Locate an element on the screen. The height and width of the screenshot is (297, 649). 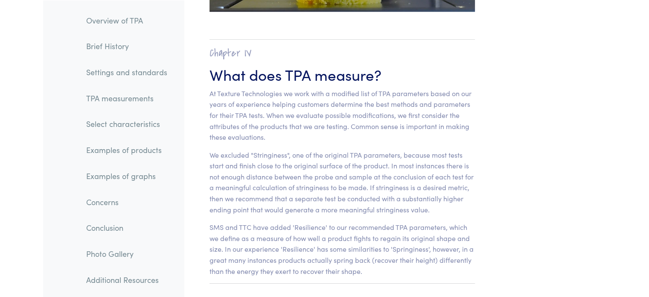
a: Select characteristics is located at coordinates (127, 124).